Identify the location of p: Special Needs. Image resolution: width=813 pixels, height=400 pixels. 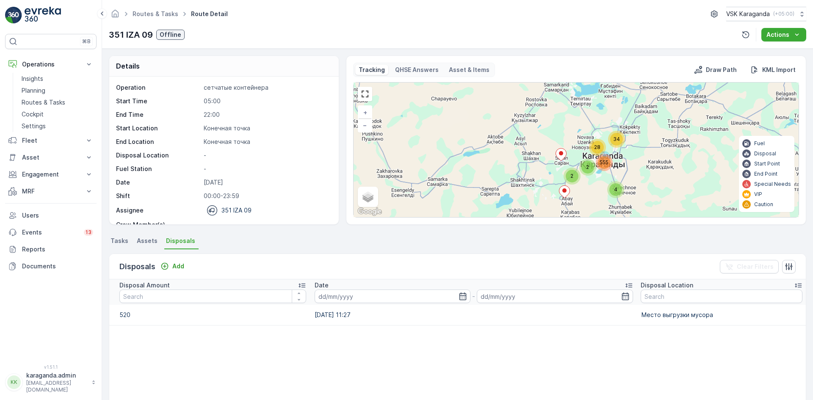
(772, 184).